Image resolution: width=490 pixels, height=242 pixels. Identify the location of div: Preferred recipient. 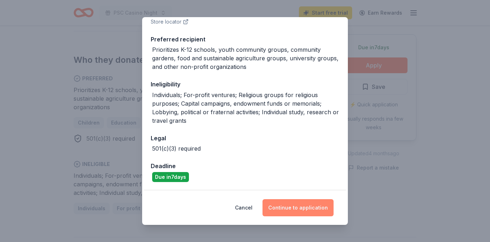
(245, 39).